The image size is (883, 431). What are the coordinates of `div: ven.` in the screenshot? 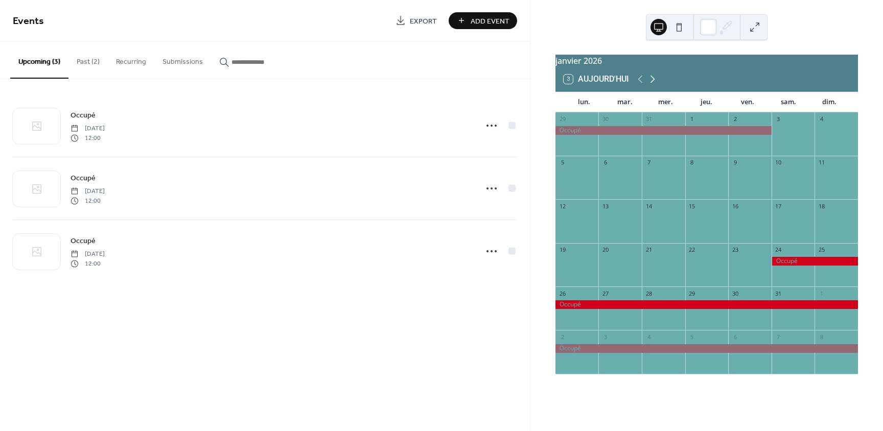 It's located at (748, 102).